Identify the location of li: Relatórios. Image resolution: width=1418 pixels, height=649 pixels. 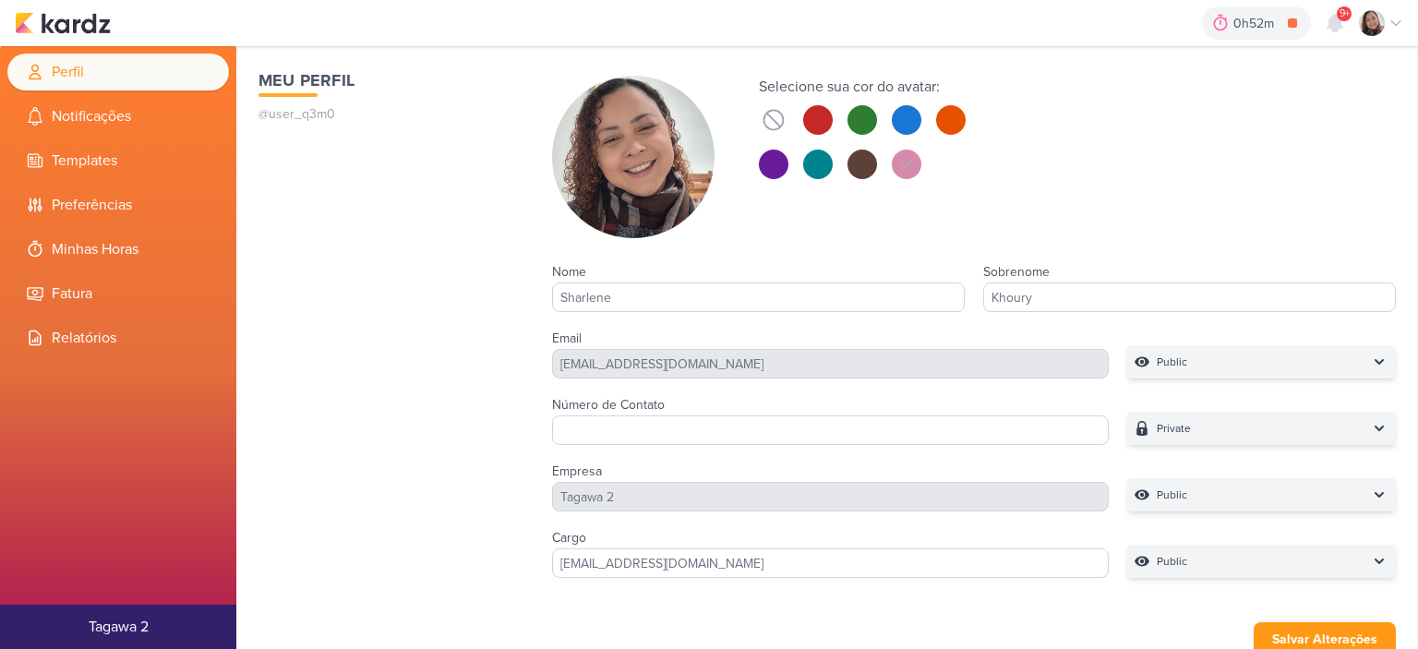
(118, 338).